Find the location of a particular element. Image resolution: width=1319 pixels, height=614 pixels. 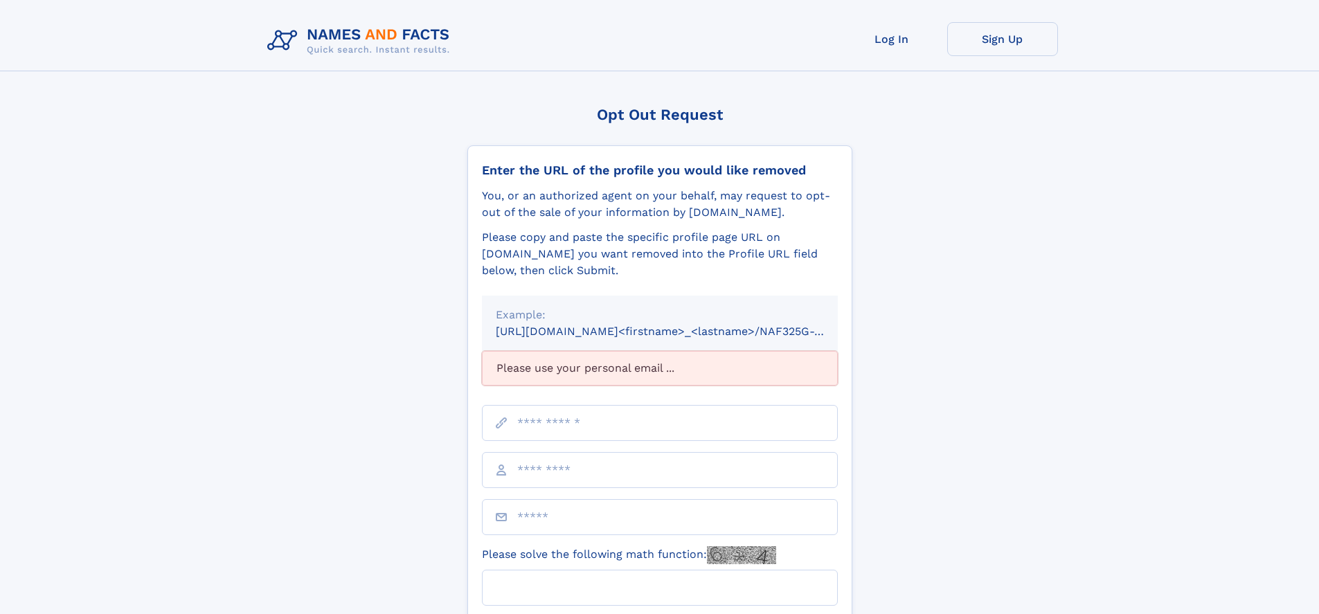

div: Enter the URL of the profile you would like removed is located at coordinates (660, 170).